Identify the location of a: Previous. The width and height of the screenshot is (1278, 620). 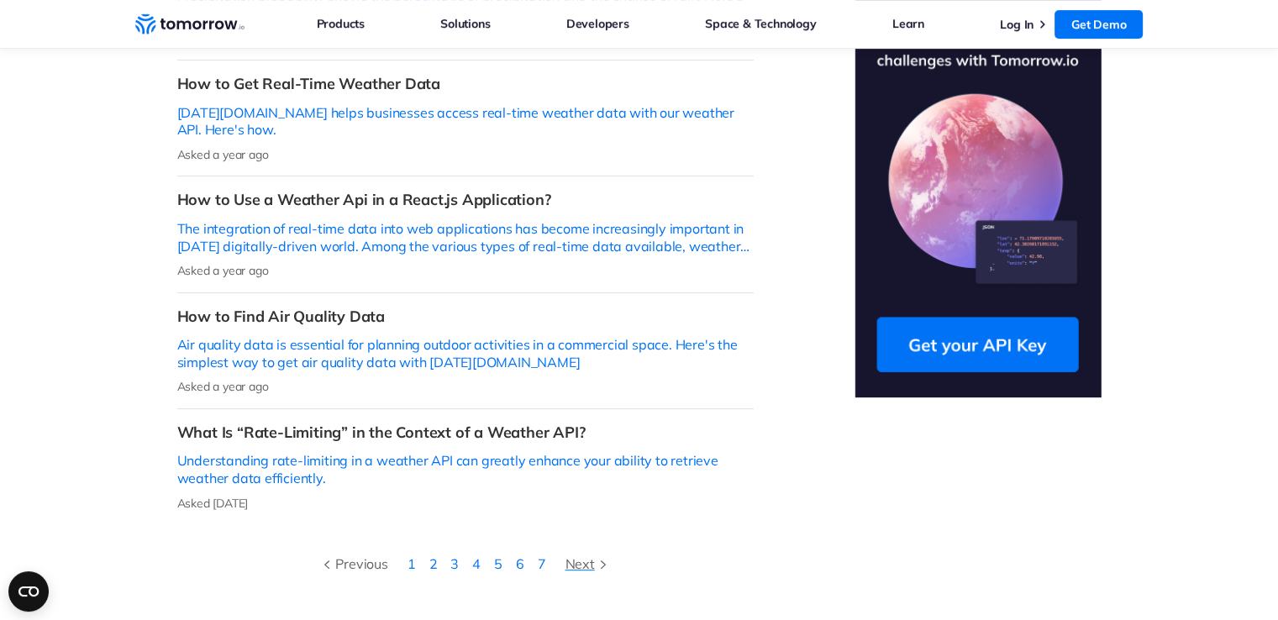
(353, 564).